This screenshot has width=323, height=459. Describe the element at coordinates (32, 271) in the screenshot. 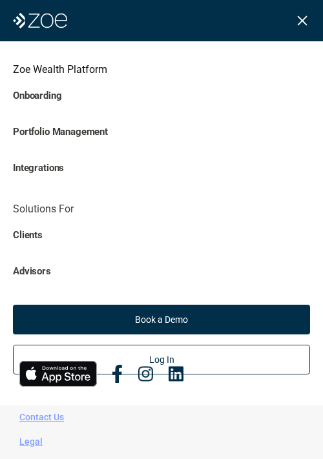

I see `p: Advisors` at that location.